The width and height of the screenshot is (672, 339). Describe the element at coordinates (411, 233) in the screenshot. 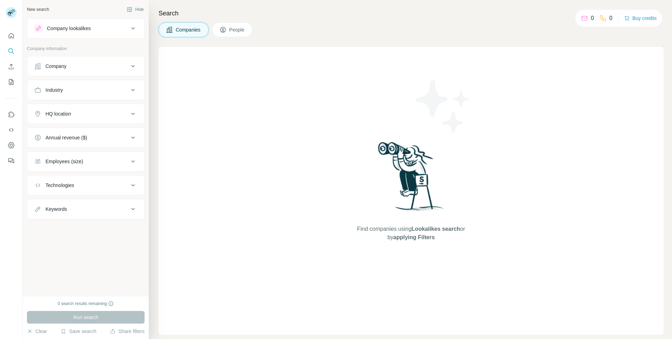

I see `span: Find companies using or by` at that location.